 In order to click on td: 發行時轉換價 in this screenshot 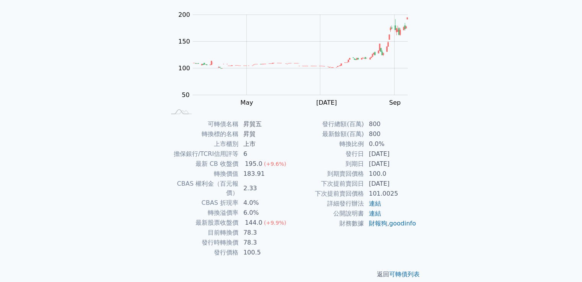, I will do `click(202, 243)`.